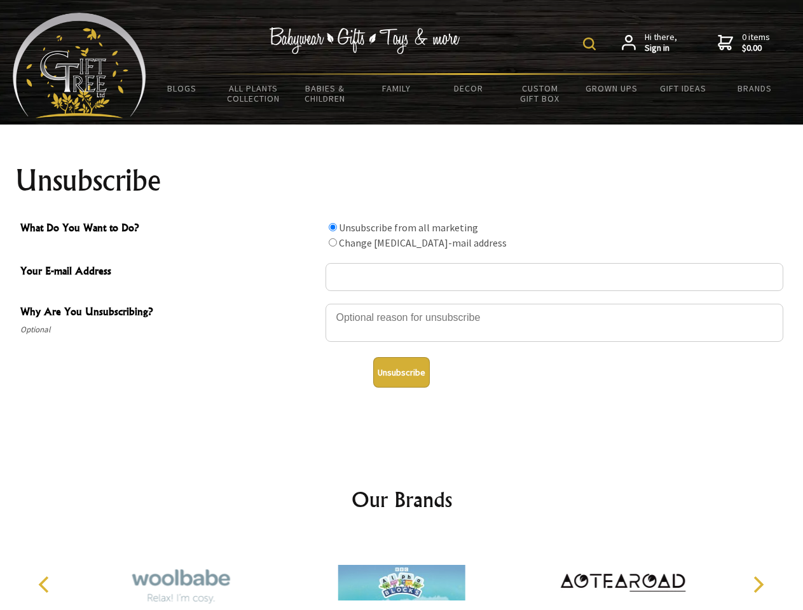 This screenshot has height=610, width=803. What do you see at coordinates (170, 313) in the screenshot?
I see `span: Why Are You Unsubscribing?` at bounding box center [170, 313].